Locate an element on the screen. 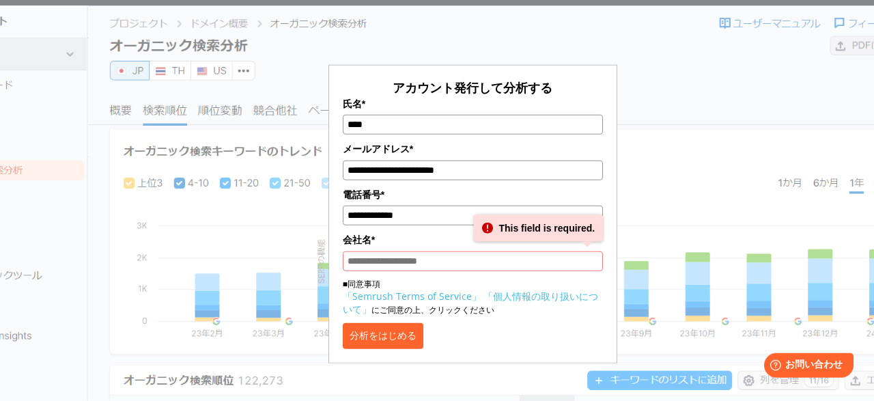 This screenshot has height=401, width=874. label: 電話番号* is located at coordinates (473, 195).